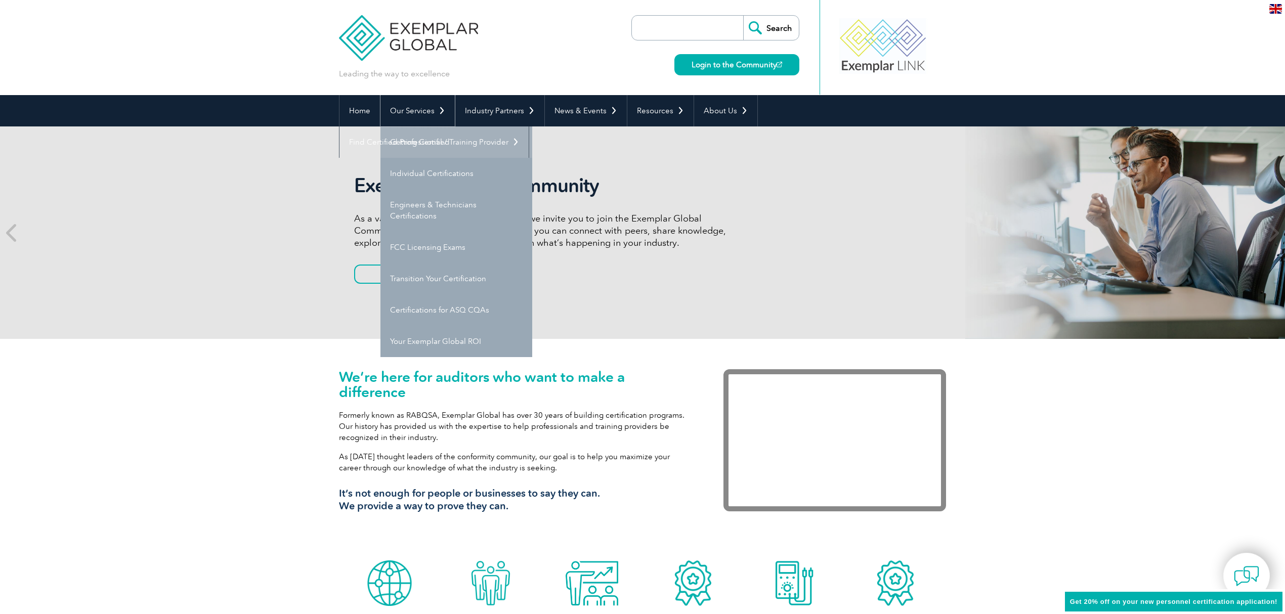  Describe the element at coordinates (544, 186) in the screenshot. I see `h2: Exemplar Global Community` at that location.